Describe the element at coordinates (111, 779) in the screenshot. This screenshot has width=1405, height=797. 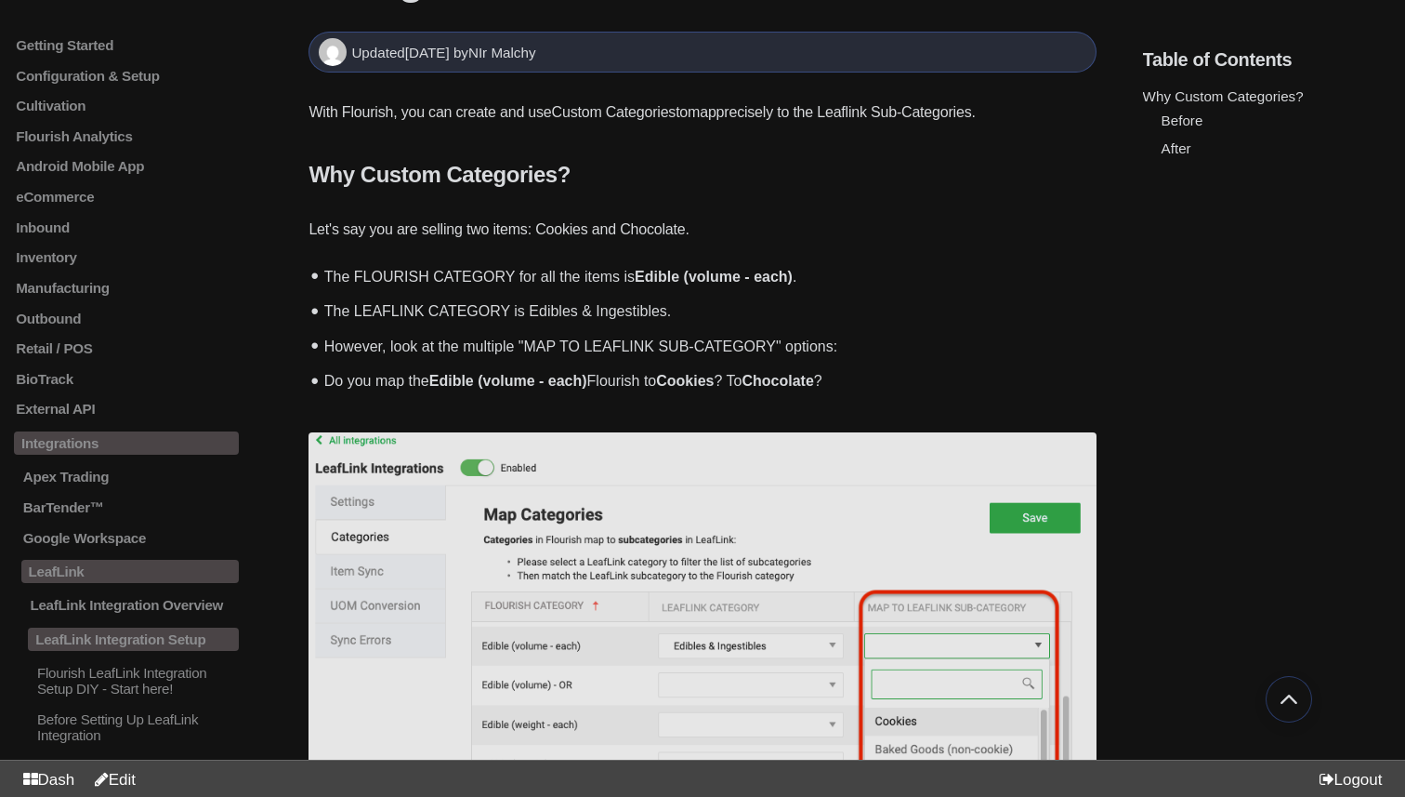
I see `a: Edit` at that location.